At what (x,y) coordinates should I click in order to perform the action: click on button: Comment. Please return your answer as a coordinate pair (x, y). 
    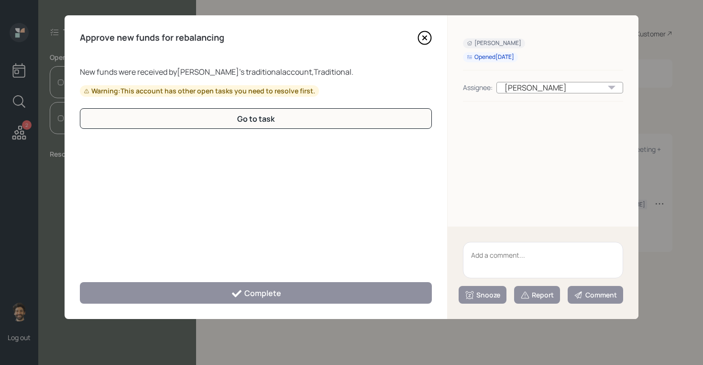
    Looking at the image, I should click on (596, 294).